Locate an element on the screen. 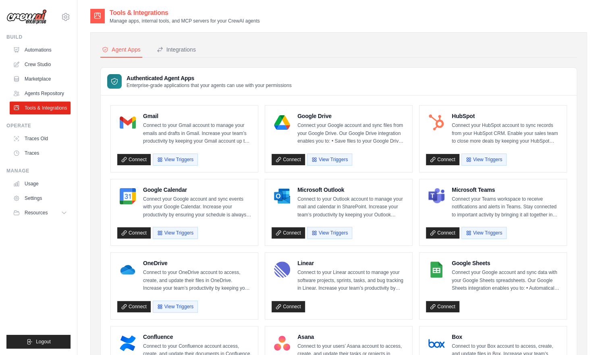 Image resolution: width=600 pixels, height=355 pixels. div: Build is located at coordinates (38, 37).